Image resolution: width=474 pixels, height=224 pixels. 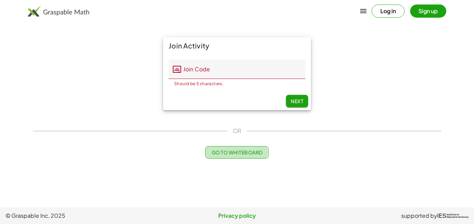 I want to click on a: Privacy policy, so click(x=237, y=216).